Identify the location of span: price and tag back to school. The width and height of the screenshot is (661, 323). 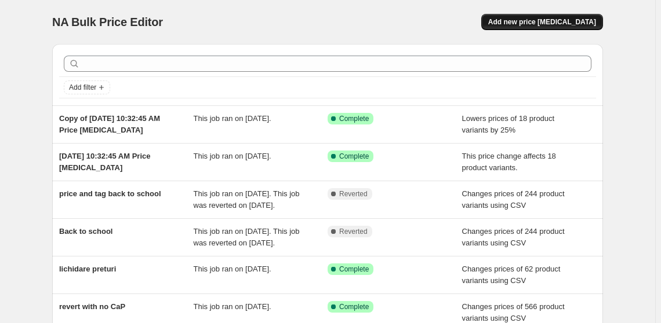
(110, 194).